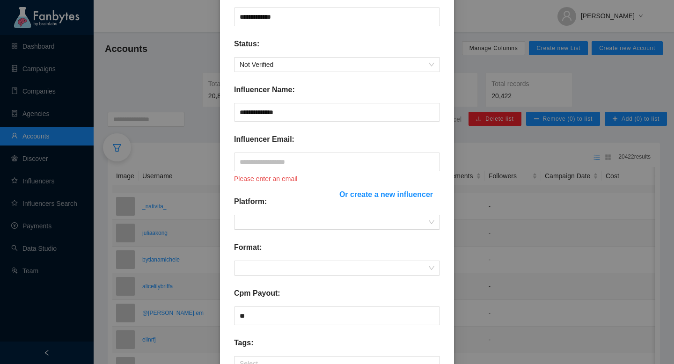  What do you see at coordinates (337, 65) in the screenshot?
I see `span: Not Verified` at bounding box center [337, 65].